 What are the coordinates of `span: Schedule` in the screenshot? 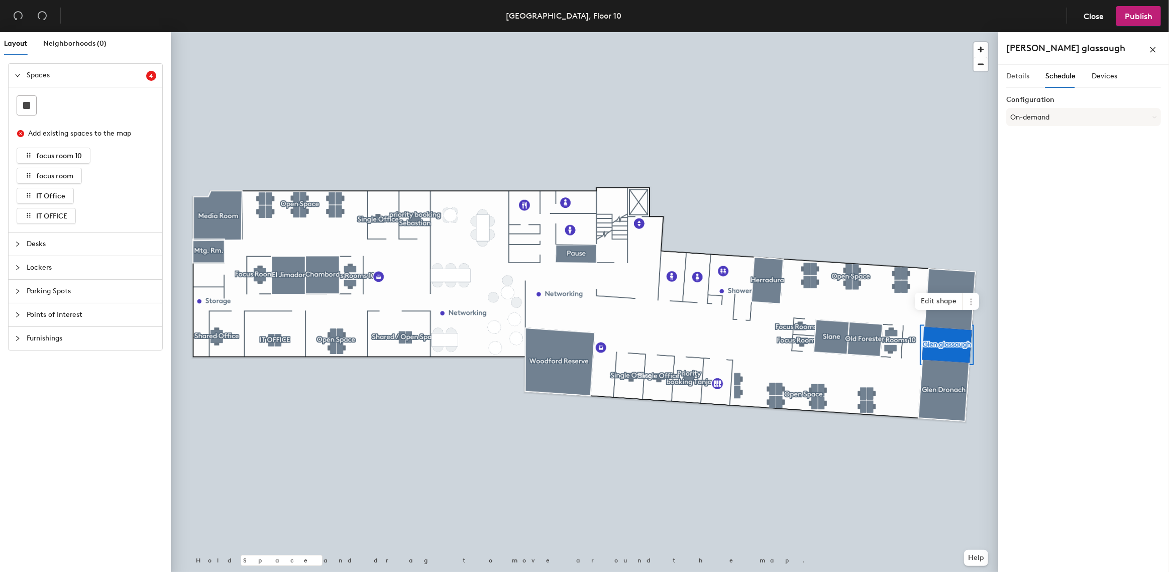 It's located at (1060, 76).